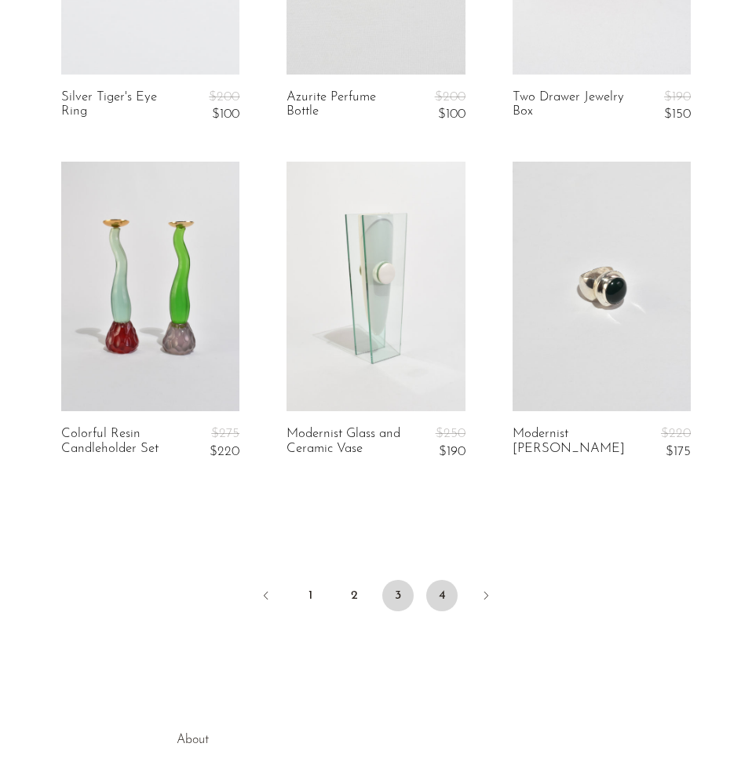  I want to click on span: $250, so click(451, 433).